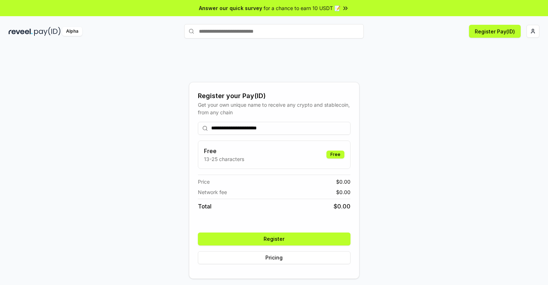  I want to click on button: Pricing, so click(274, 258).